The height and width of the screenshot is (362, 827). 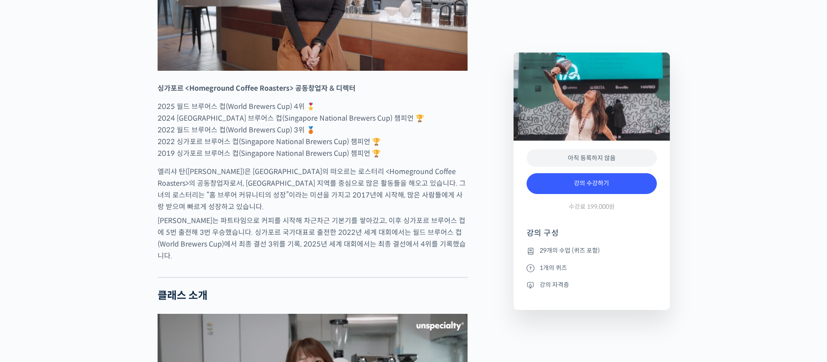 What do you see at coordinates (592, 184) in the screenshot?
I see `a: 강의 수강하기` at bounding box center [592, 184].